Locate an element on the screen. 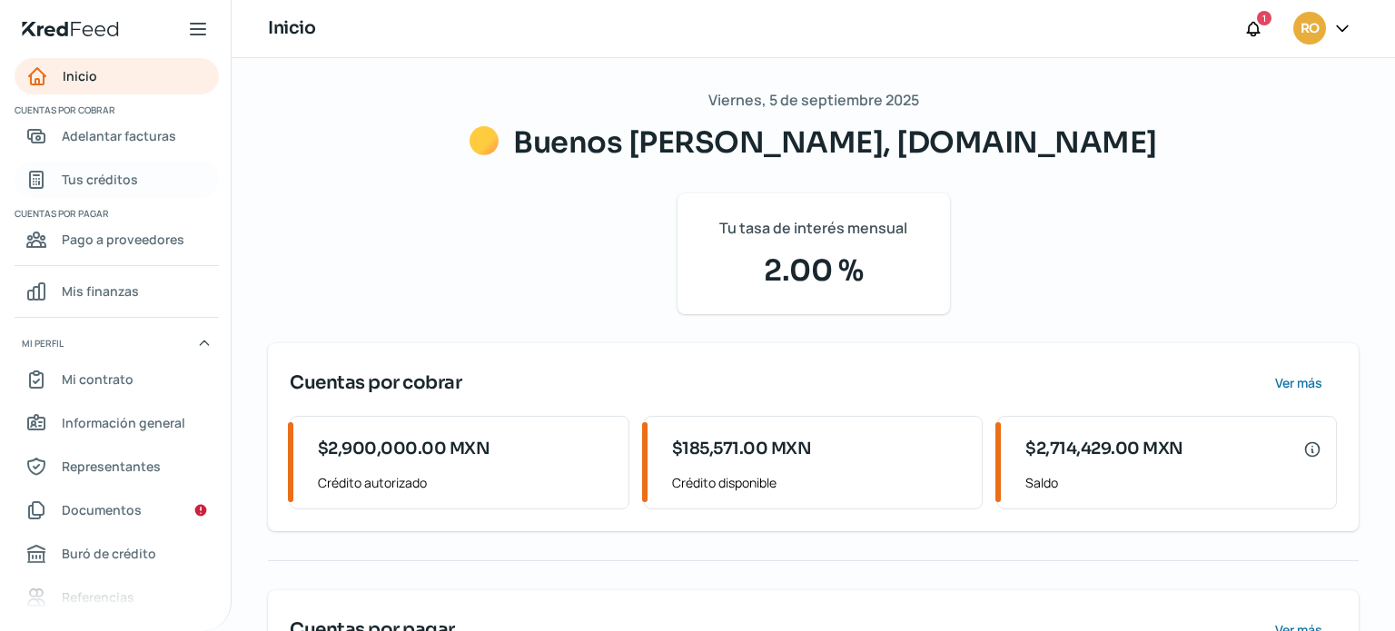  a: Tus créditos is located at coordinates (116, 180).